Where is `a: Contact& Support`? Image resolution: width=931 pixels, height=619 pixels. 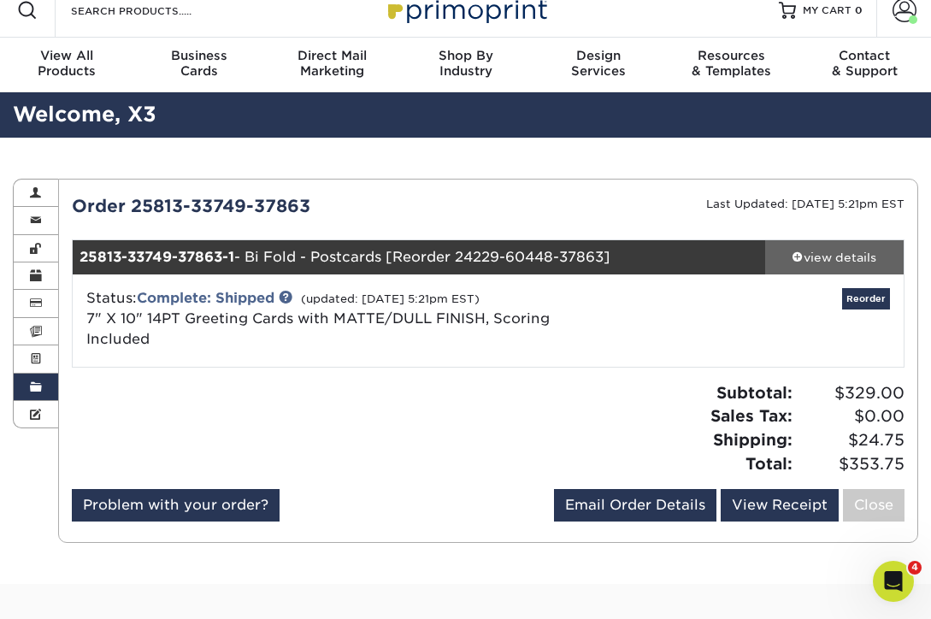 a: Contact& Support is located at coordinates (865, 65).